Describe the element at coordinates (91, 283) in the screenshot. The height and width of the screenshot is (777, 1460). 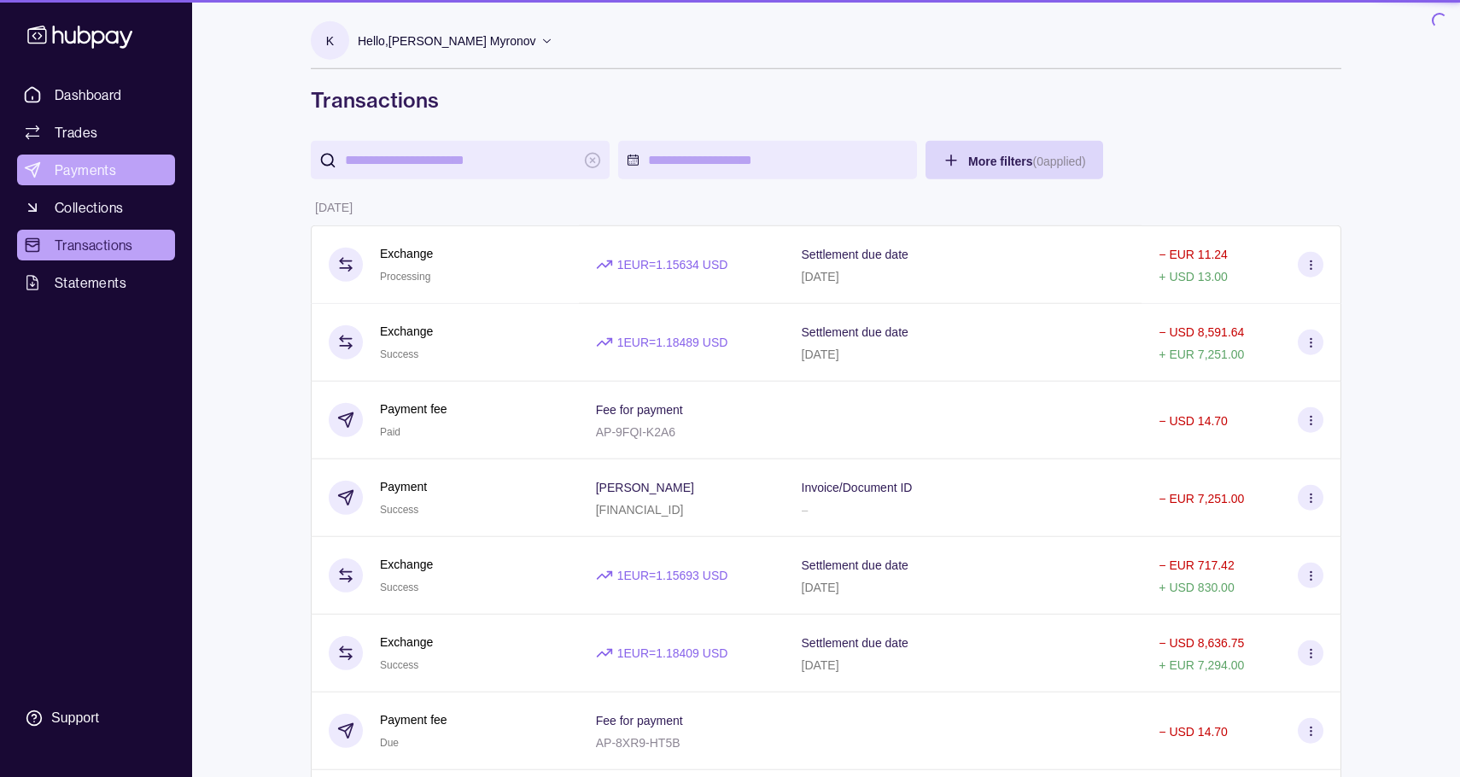
I see `span: Statements` at that location.